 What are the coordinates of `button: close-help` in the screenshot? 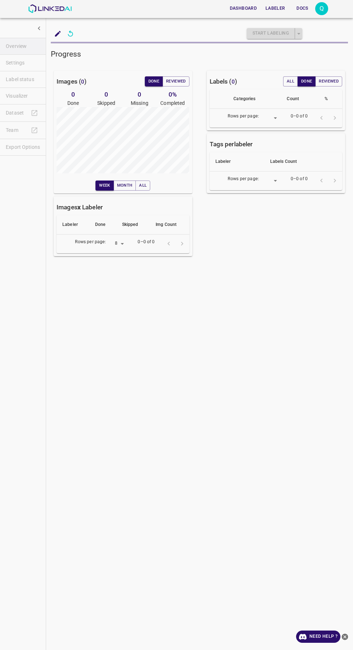 It's located at (345, 636).